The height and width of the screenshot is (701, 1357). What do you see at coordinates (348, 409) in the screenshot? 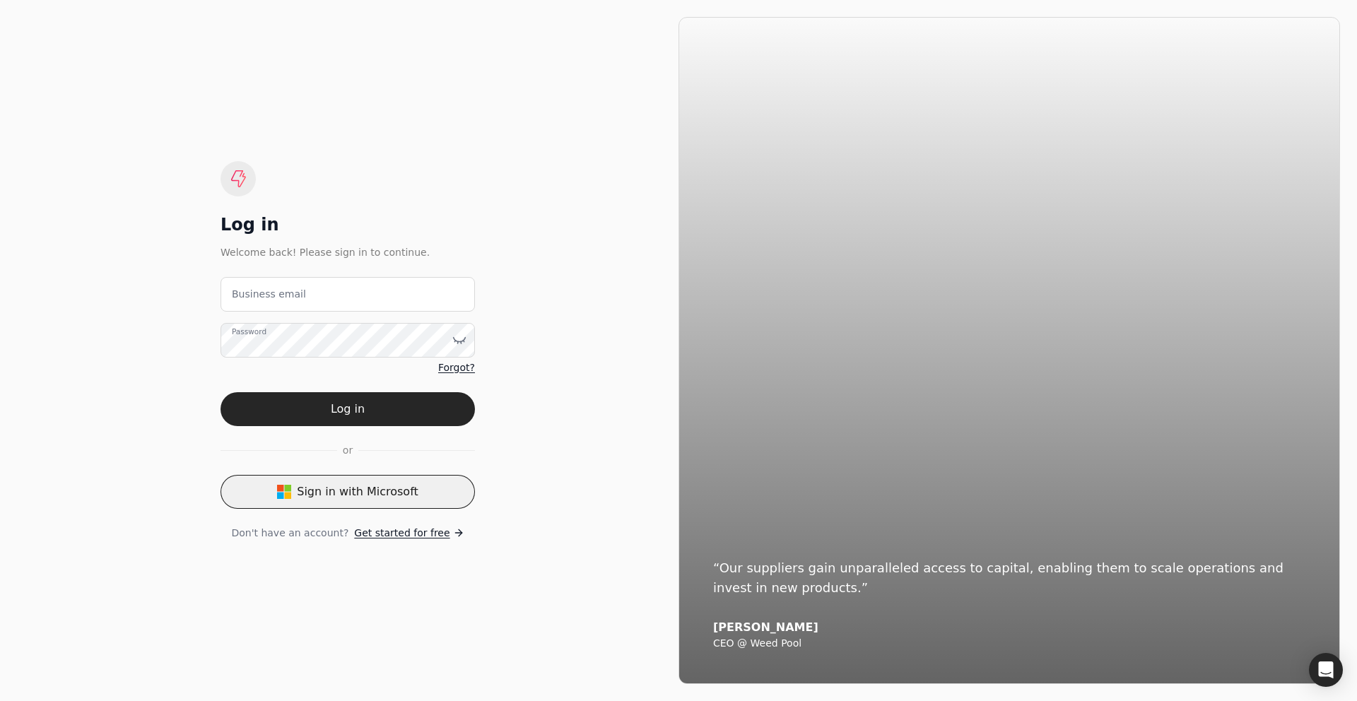
I see `button: Log in` at bounding box center [348, 409].